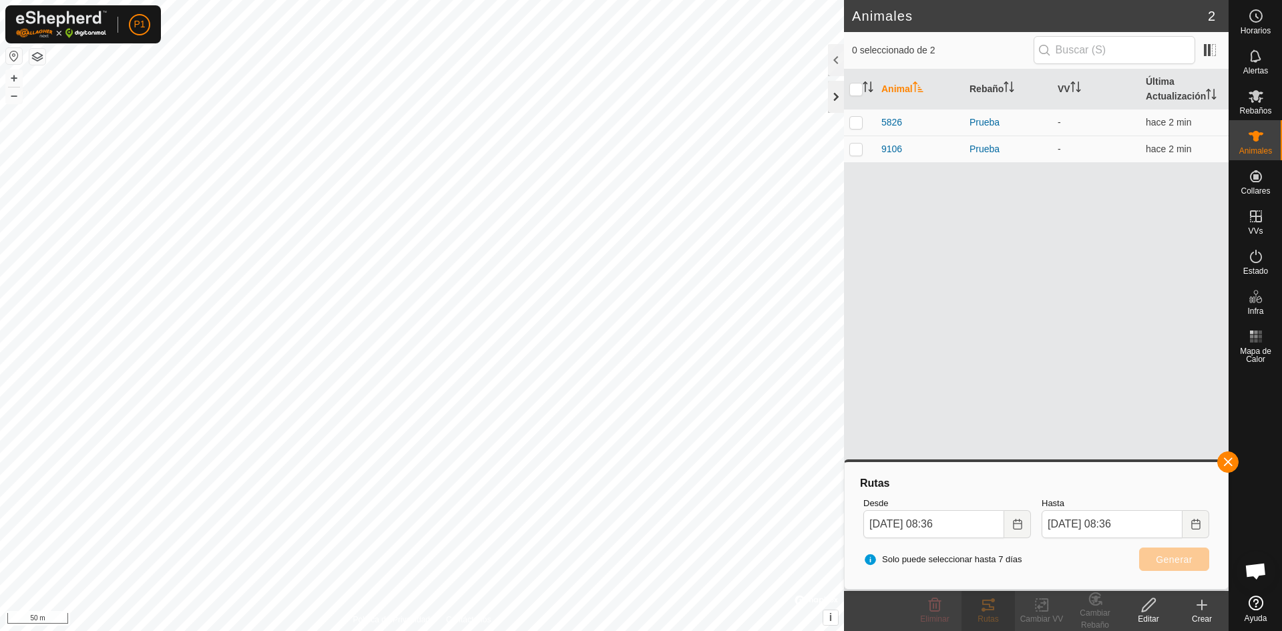 Image resolution: width=1282 pixels, height=631 pixels. I want to click on span: P1, so click(139, 24).